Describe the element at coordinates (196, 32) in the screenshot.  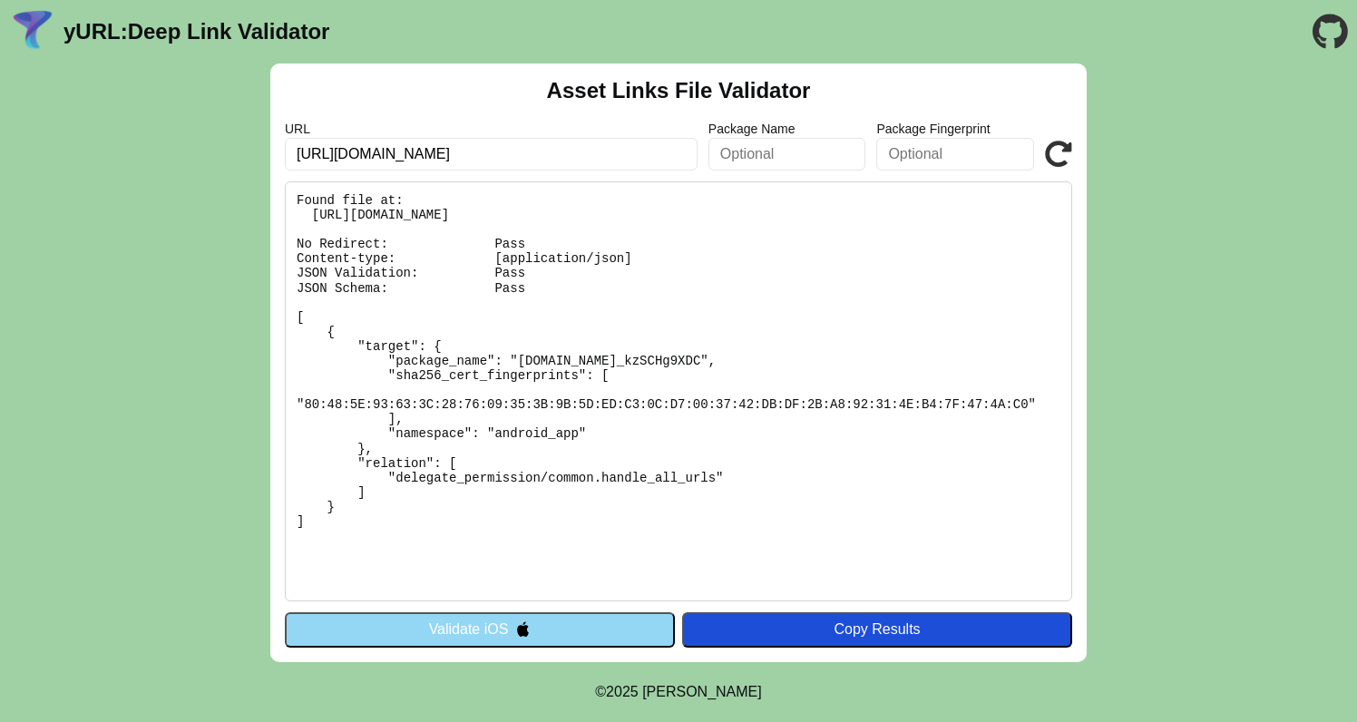
I see `a: yURL:Deep Link Validator` at that location.